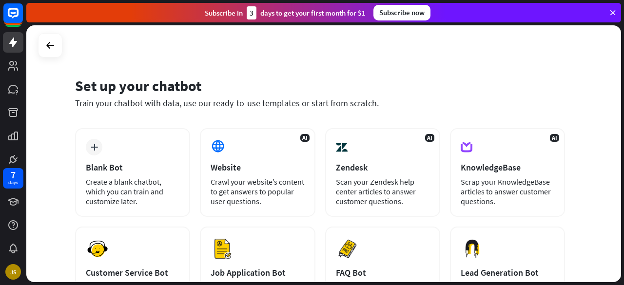  I want to click on div: Create a blank chatbot, which you can train and customize later., so click(133, 192).